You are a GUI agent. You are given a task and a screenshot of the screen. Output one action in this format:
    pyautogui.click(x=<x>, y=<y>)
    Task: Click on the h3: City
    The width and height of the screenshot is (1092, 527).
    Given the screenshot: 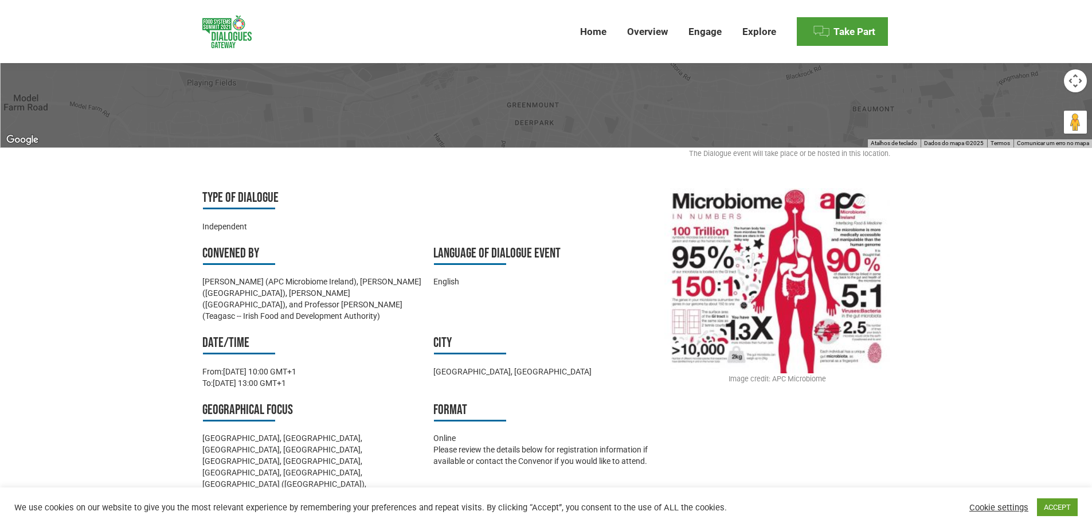 What is the action you would take?
    pyautogui.click(x=543, y=343)
    